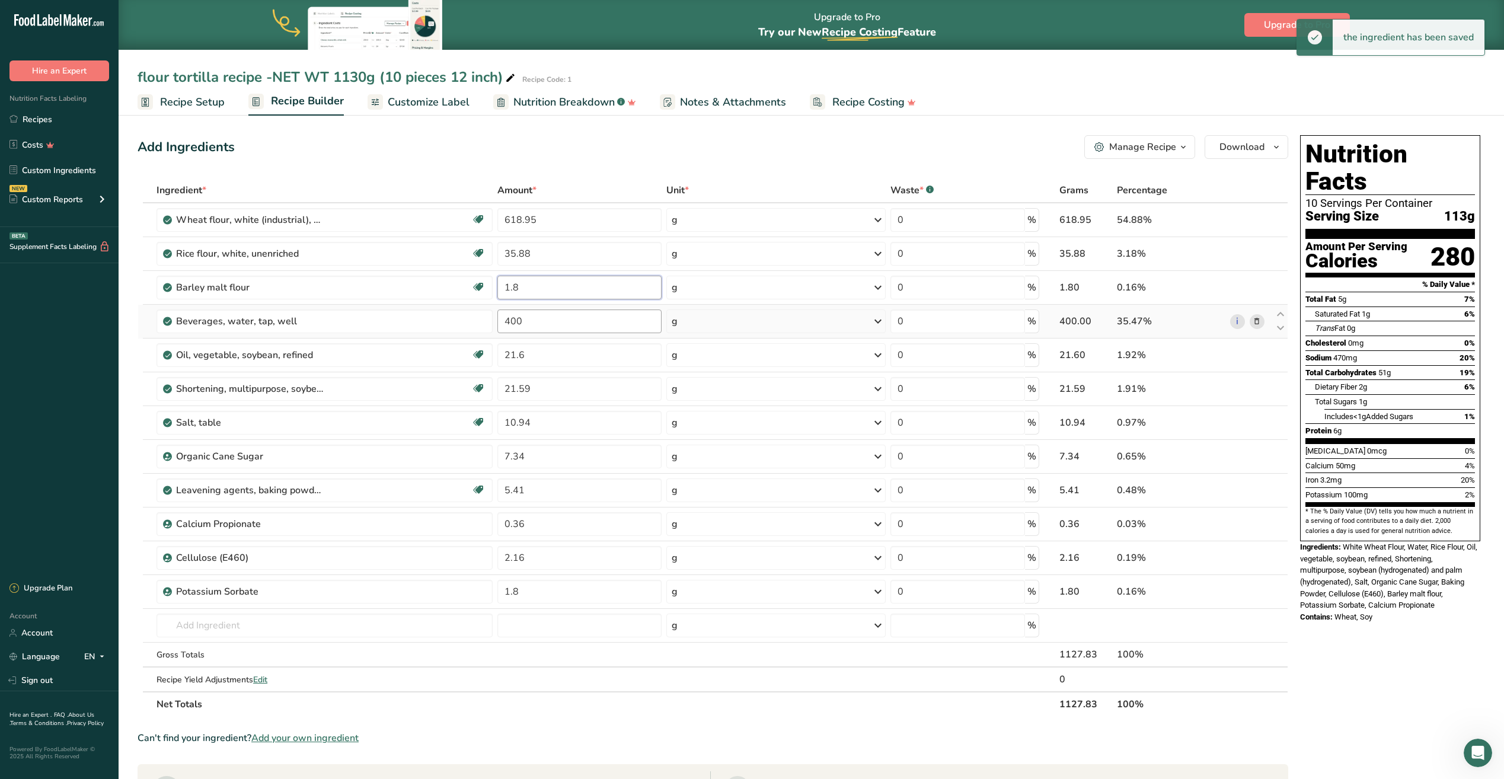 This screenshot has width=1504, height=779. I want to click on span: Download, so click(1242, 147).